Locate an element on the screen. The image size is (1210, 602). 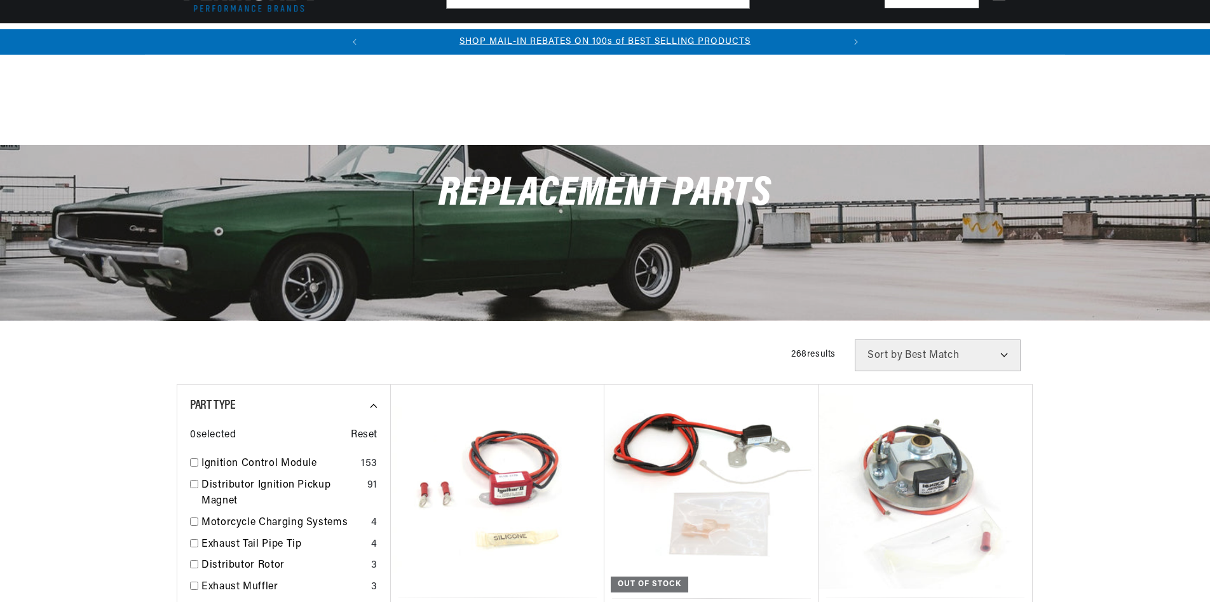
div: 1 of 2 is located at coordinates (605, 42).